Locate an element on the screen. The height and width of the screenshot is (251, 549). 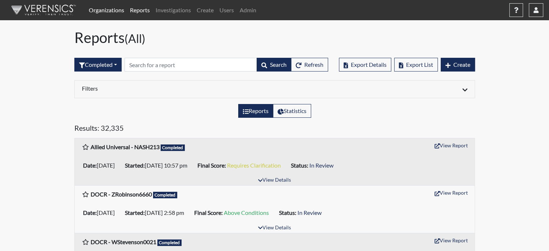
button: Export List is located at coordinates (416, 65).